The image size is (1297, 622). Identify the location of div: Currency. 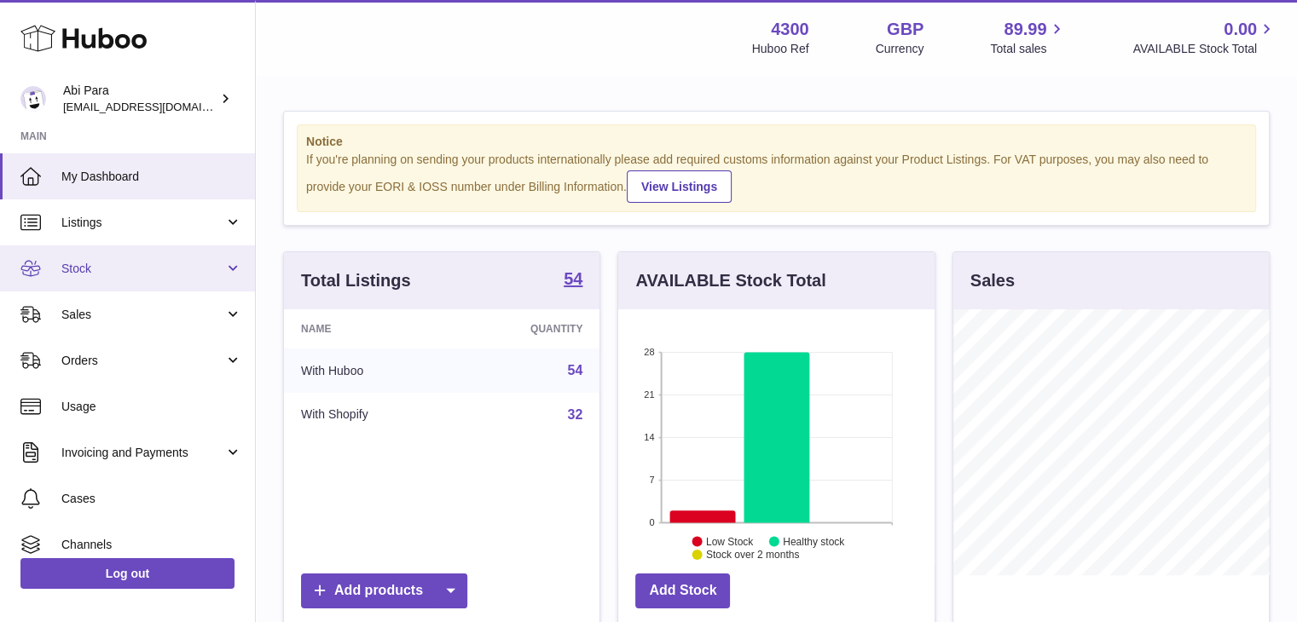
(899, 49).